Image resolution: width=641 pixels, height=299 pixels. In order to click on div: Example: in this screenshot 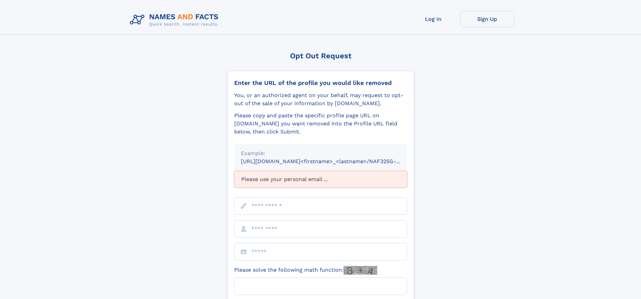, I will do `click(321, 153)`.